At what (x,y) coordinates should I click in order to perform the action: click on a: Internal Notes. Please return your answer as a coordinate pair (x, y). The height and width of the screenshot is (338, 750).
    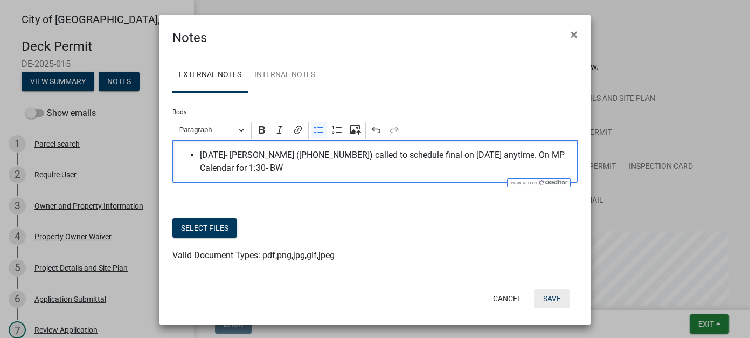
    Looking at the image, I should click on (285, 75).